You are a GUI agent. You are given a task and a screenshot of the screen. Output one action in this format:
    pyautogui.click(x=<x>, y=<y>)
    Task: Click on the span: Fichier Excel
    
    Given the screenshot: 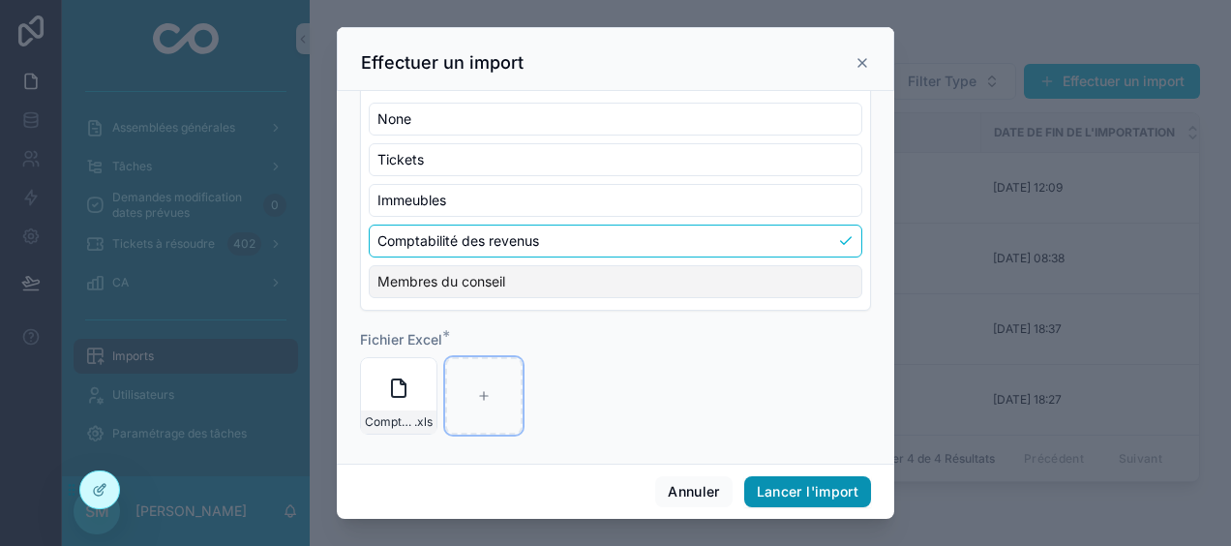 What is the action you would take?
    pyautogui.click(x=401, y=339)
    